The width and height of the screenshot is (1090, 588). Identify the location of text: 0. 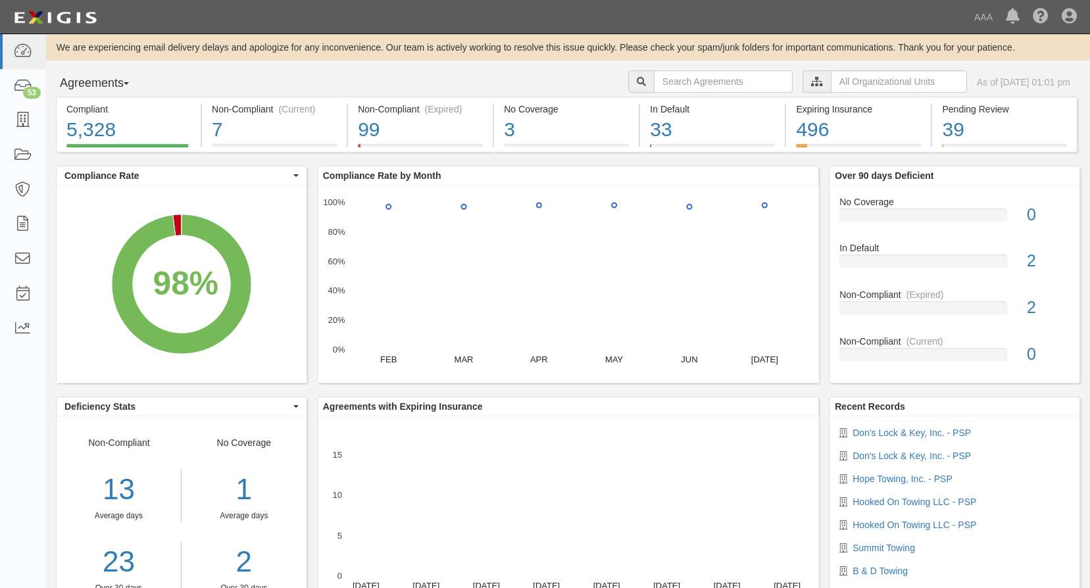
(339, 576).